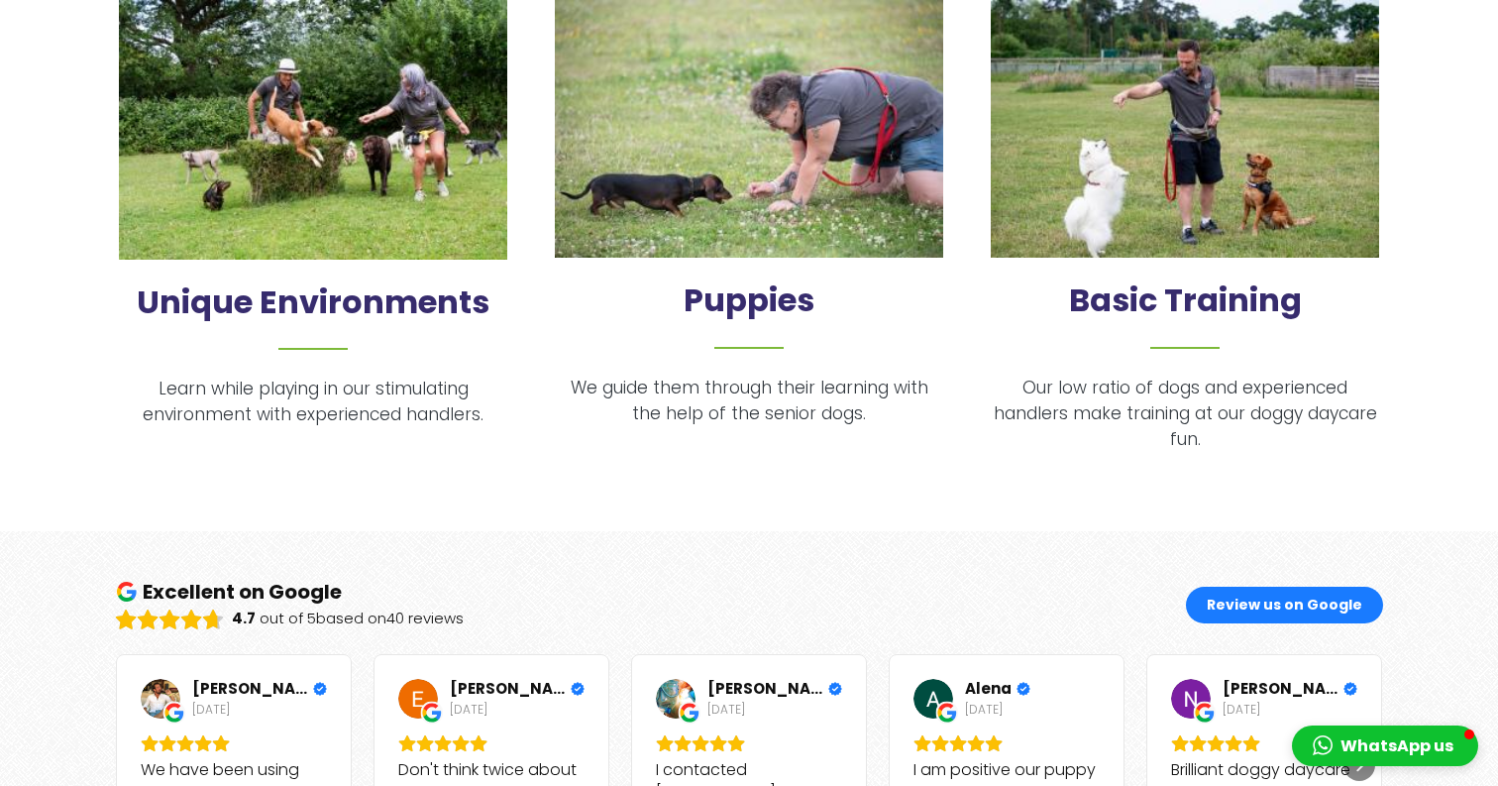 The width and height of the screenshot is (1498, 786). I want to click on img: Emma-Lily Hamilton, so click(418, 698).